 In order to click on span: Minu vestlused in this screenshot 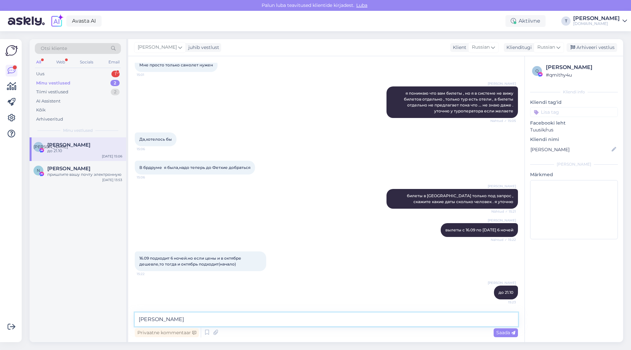, I will do `click(78, 130)`.